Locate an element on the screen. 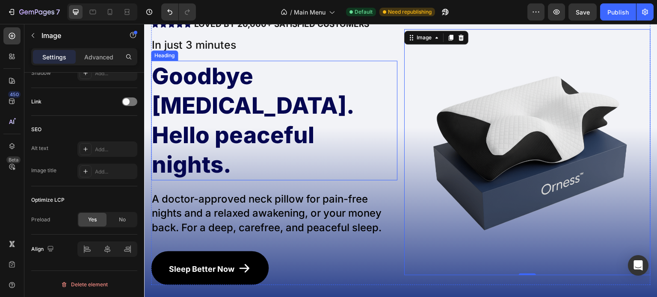 This screenshot has height=297, width=657. p: Settings is located at coordinates (54, 57).